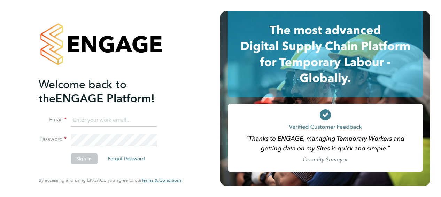 This screenshot has width=441, height=197. Describe the element at coordinates (106, 92) in the screenshot. I see `h2: ENGAGE Platform!` at that location.